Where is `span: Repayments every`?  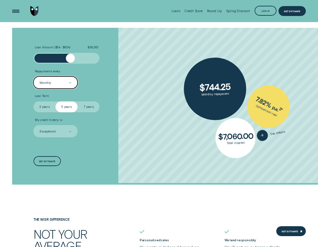 span: Repayments every is located at coordinates (48, 71).